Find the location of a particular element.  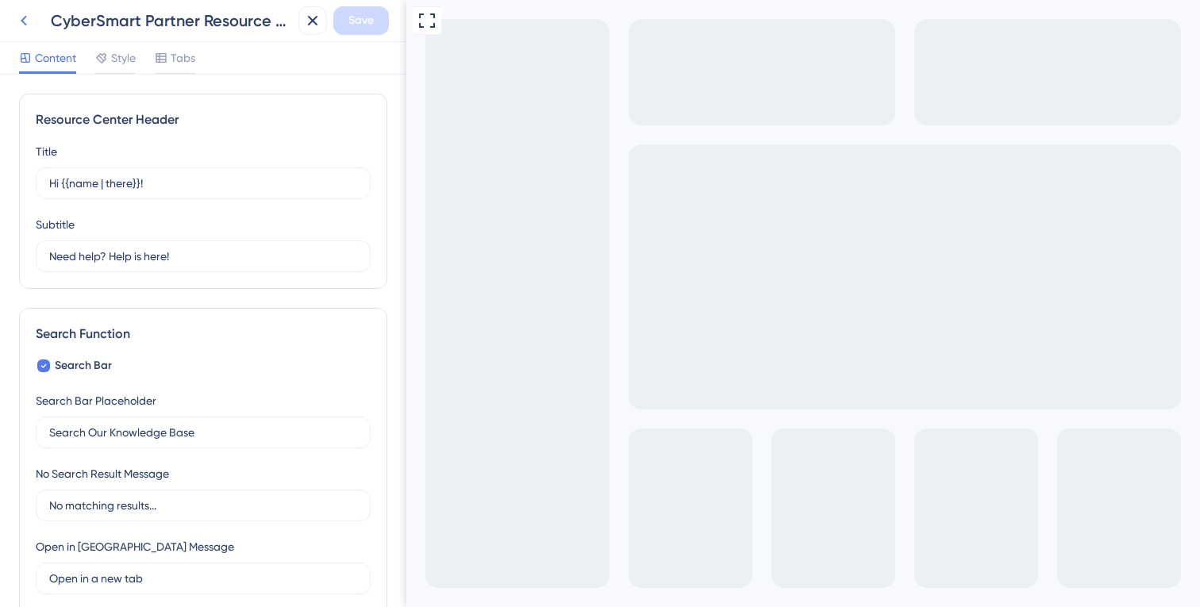

div: 3 is located at coordinates (161, 14).